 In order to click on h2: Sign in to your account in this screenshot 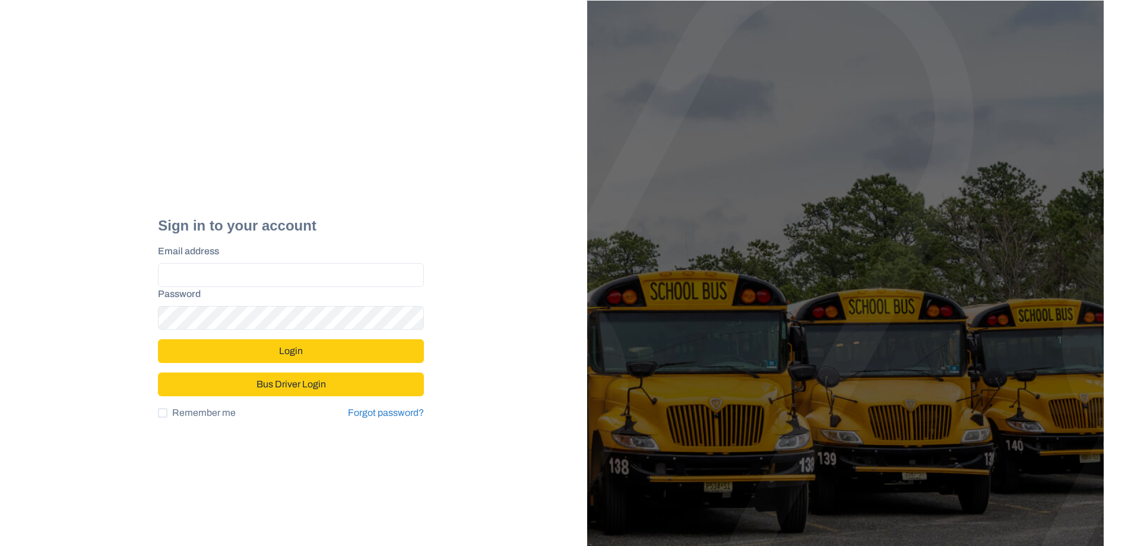, I will do `click(291, 226)`.